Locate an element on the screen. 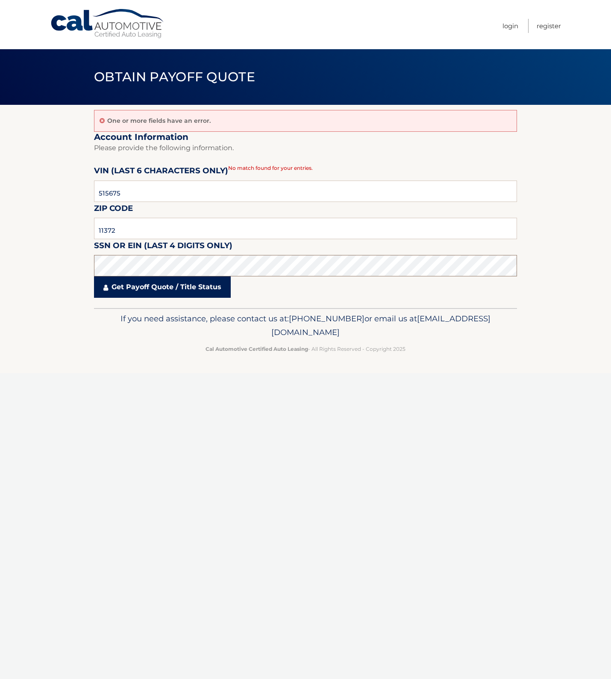 The image size is (611, 679). label: Zip Code is located at coordinates (113, 210).